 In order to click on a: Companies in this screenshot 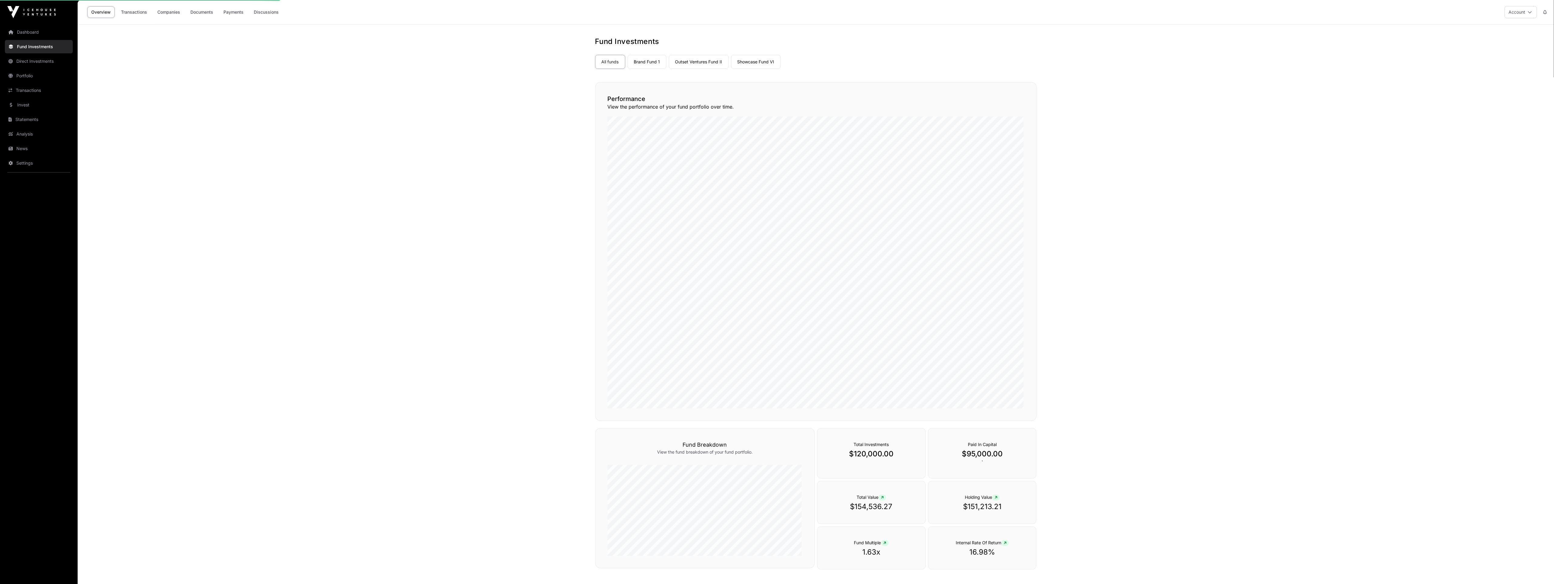, I will do `click(169, 12)`.